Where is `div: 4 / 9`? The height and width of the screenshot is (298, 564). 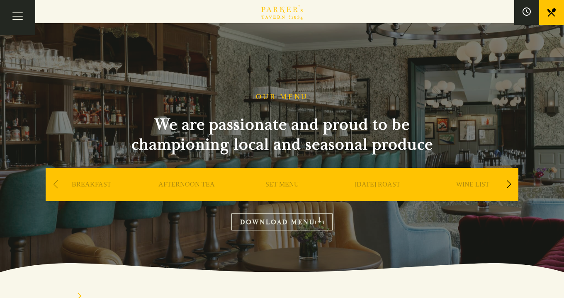 div: 4 / 9 is located at coordinates (377, 197).